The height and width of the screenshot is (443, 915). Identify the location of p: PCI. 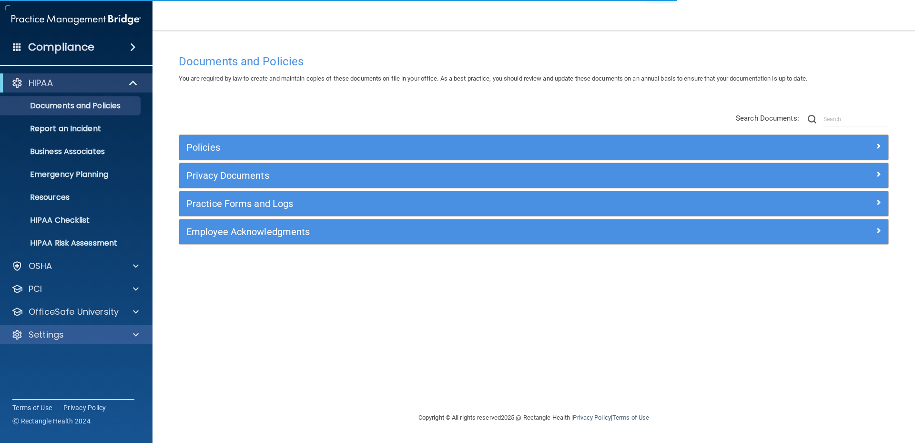
(35, 289).